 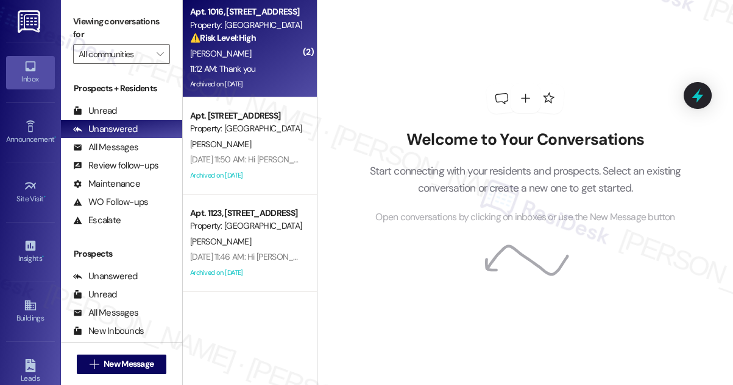 What do you see at coordinates (223, 69) in the screenshot?
I see `div: 11:12 AM: Thank you` at bounding box center [223, 69].